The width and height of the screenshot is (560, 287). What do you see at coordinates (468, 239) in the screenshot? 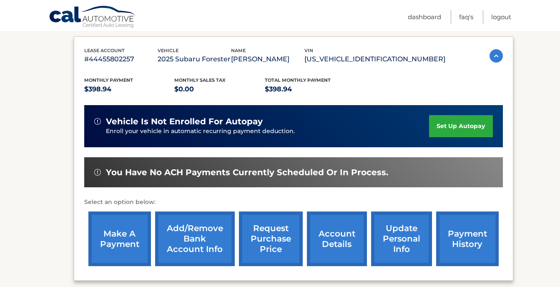
I see `a: payment history` at bounding box center [468, 239].